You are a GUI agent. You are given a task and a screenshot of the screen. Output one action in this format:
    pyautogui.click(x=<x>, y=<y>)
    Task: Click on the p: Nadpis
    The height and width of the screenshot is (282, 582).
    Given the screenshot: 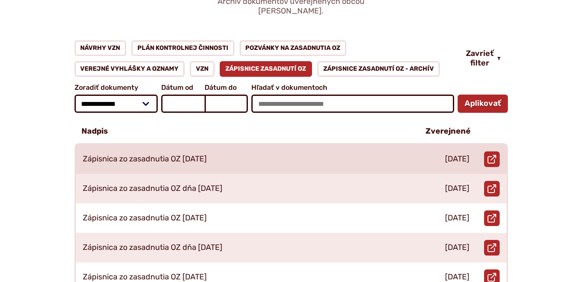 What is the action you would take?
    pyautogui.click(x=95, y=131)
    